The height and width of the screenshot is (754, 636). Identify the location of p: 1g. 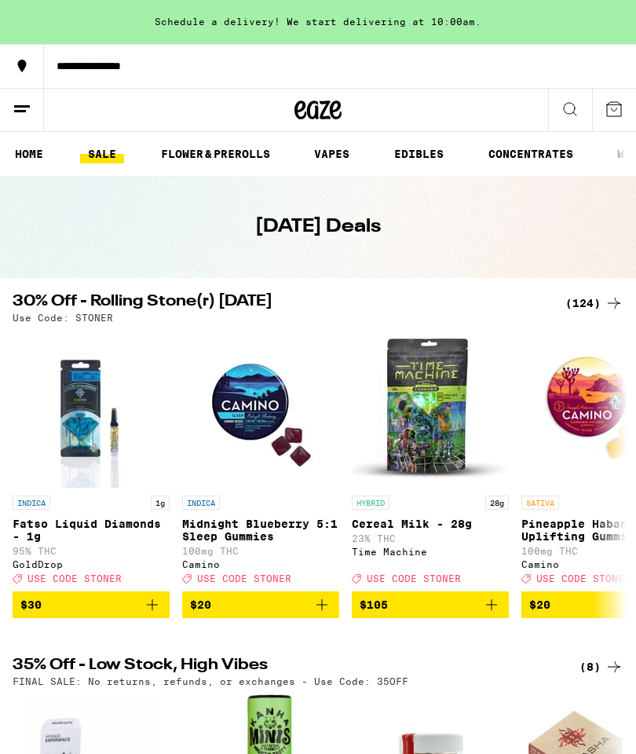
(160, 503).